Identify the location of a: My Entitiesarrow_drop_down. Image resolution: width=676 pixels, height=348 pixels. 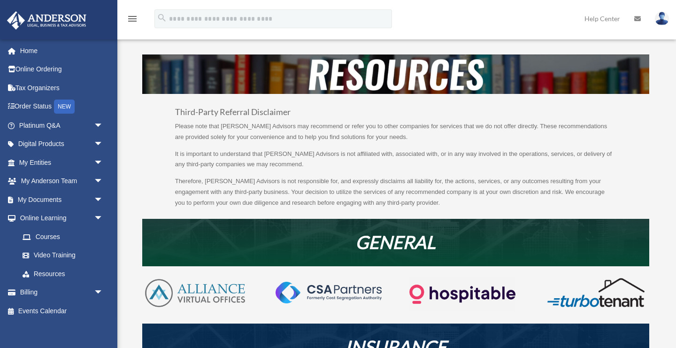
(62, 163).